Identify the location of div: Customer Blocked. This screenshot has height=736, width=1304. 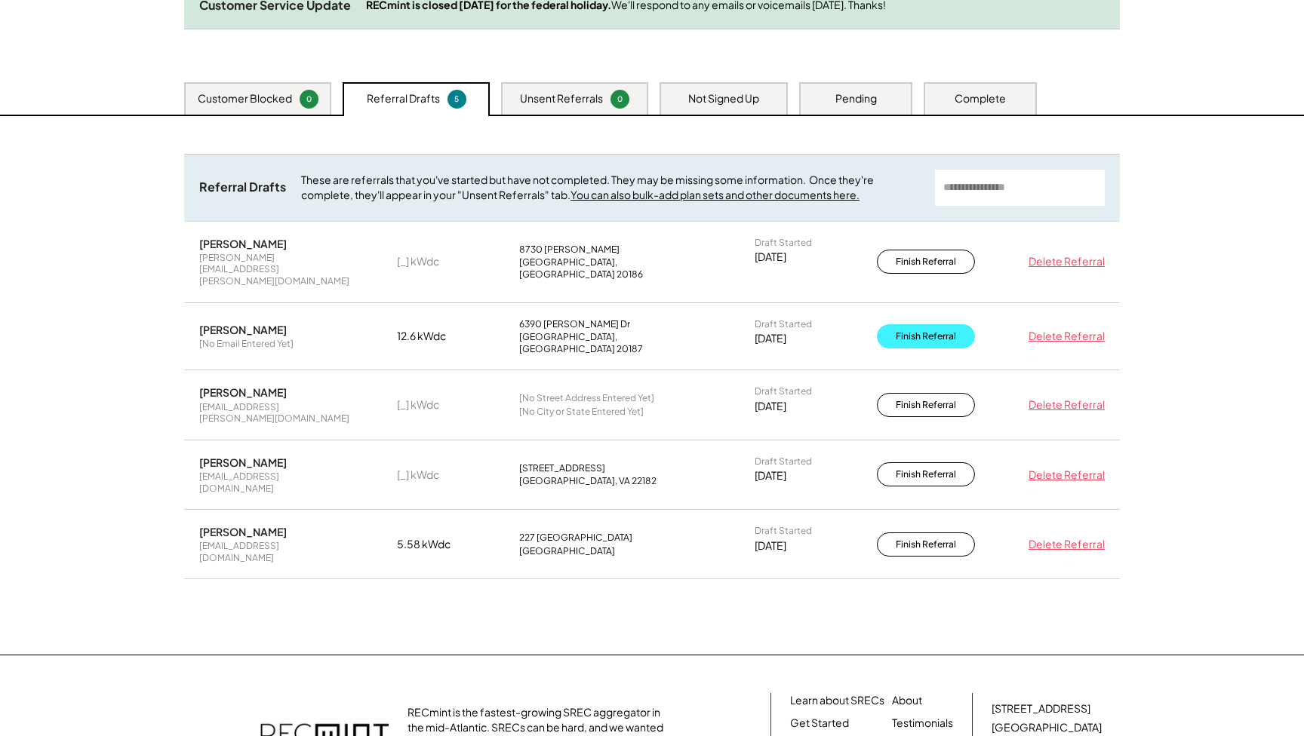
(244, 99).